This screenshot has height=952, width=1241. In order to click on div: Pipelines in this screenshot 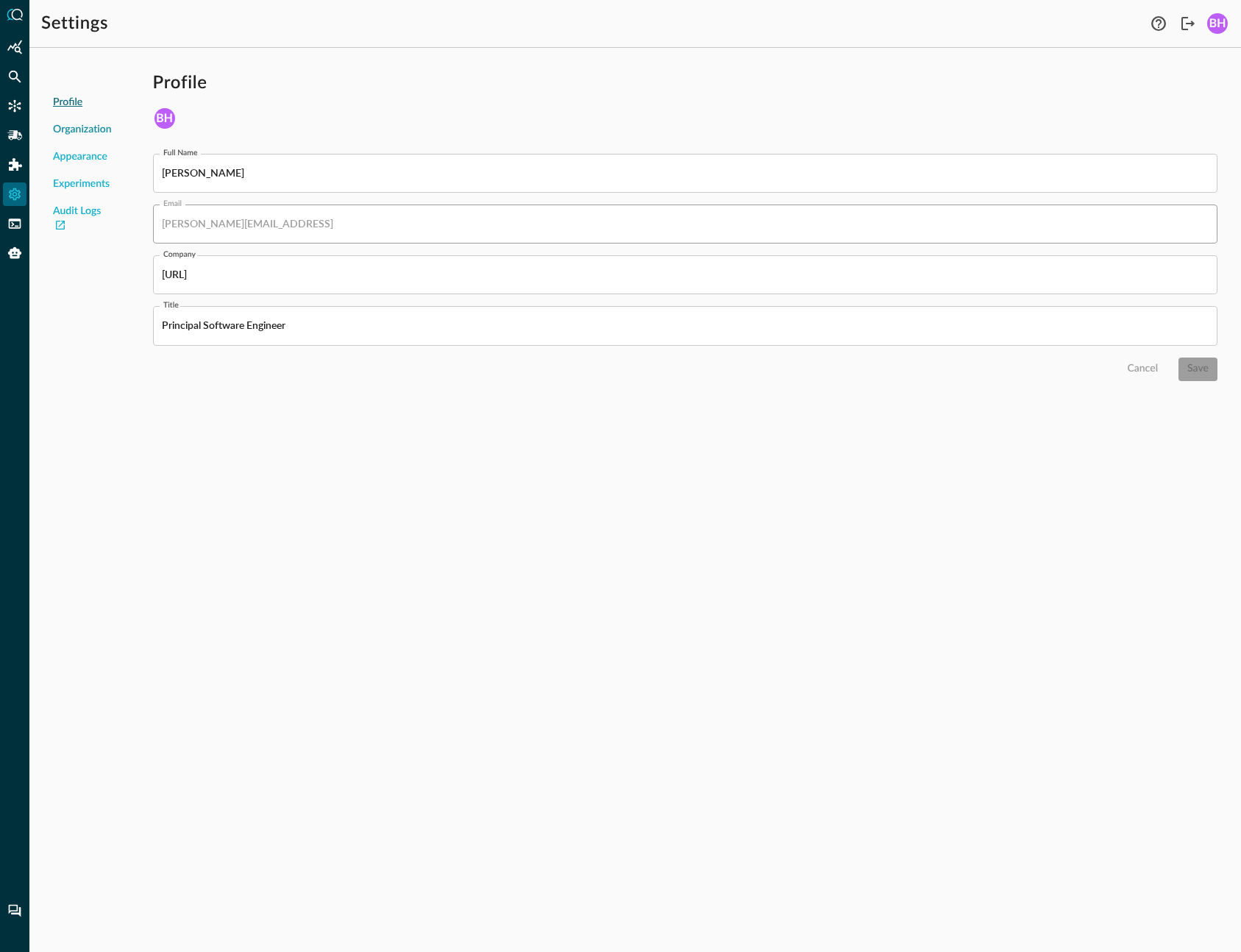, I will do `click(14, 135)`.